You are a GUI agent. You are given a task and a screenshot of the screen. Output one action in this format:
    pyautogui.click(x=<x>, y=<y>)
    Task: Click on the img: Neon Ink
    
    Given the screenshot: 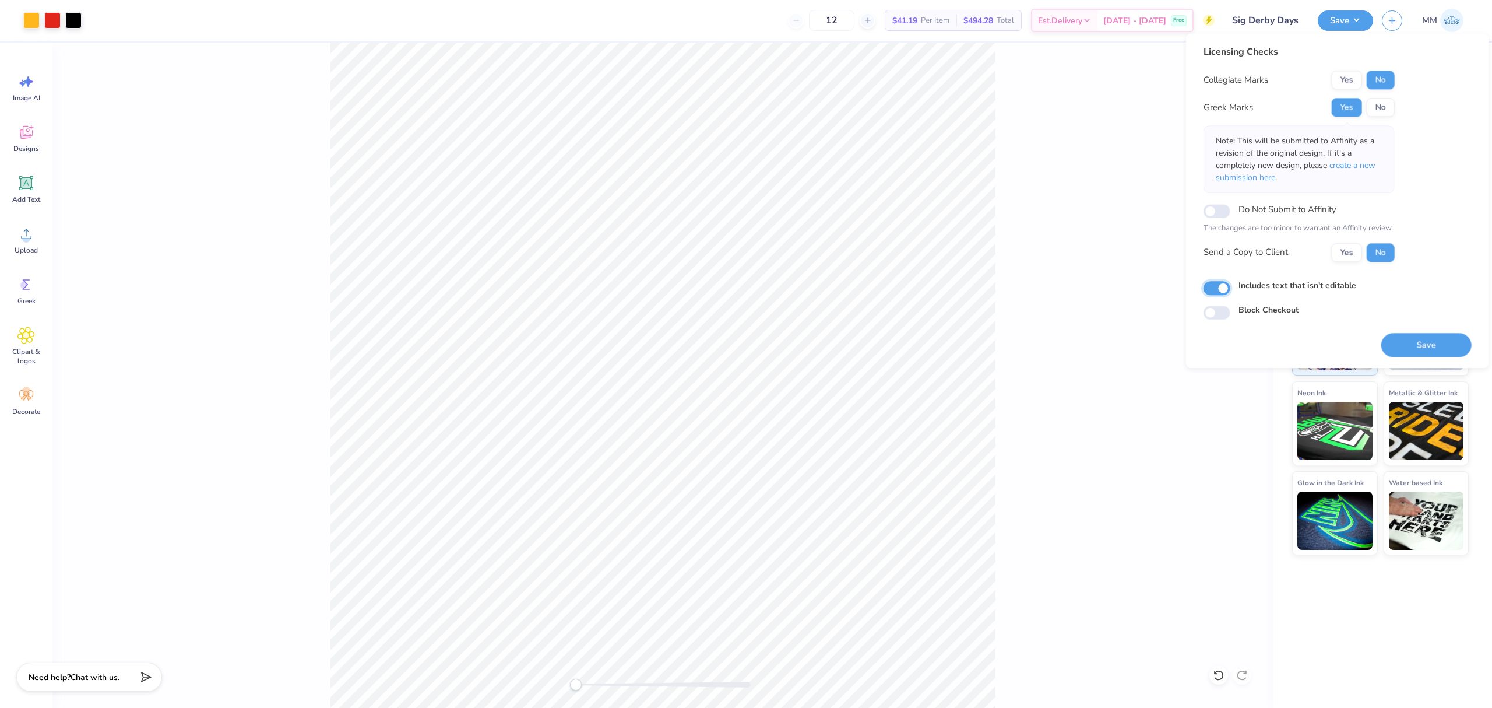 What is the action you would take?
    pyautogui.click(x=1335, y=431)
    